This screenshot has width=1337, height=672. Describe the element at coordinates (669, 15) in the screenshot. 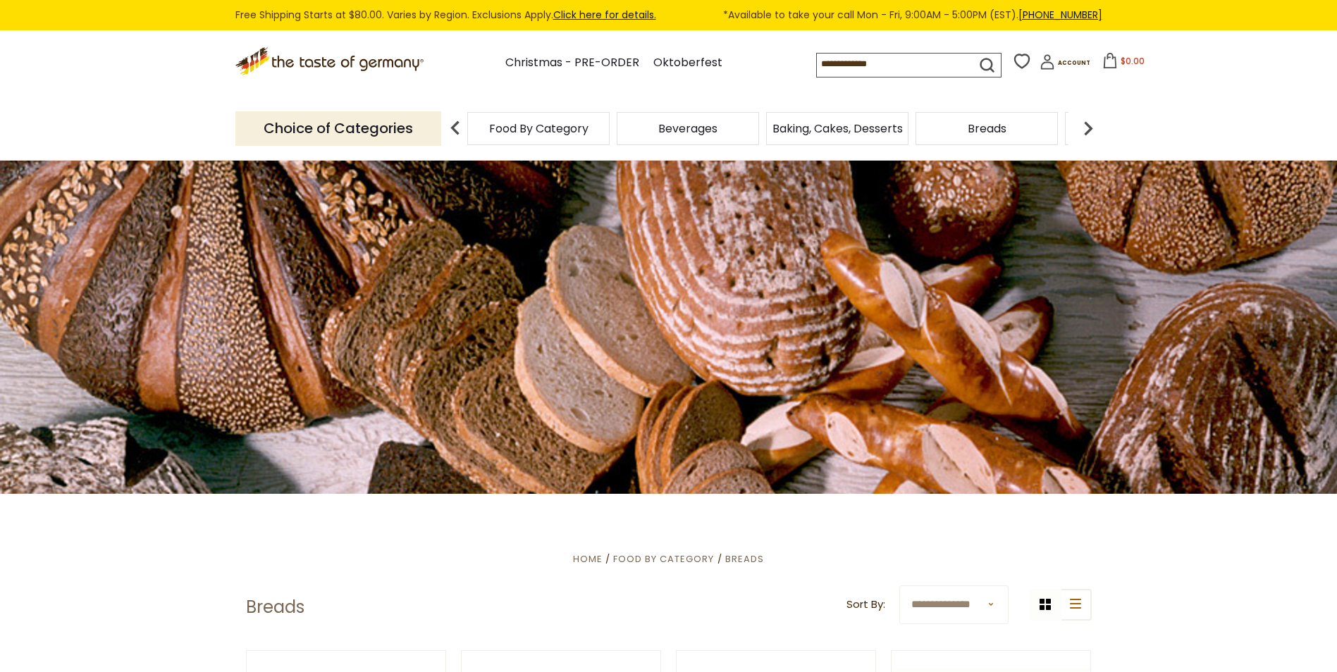

I see `div: Free Shipping Starts at $80.00. Varies by Region. Exclusions Apply.` at that location.